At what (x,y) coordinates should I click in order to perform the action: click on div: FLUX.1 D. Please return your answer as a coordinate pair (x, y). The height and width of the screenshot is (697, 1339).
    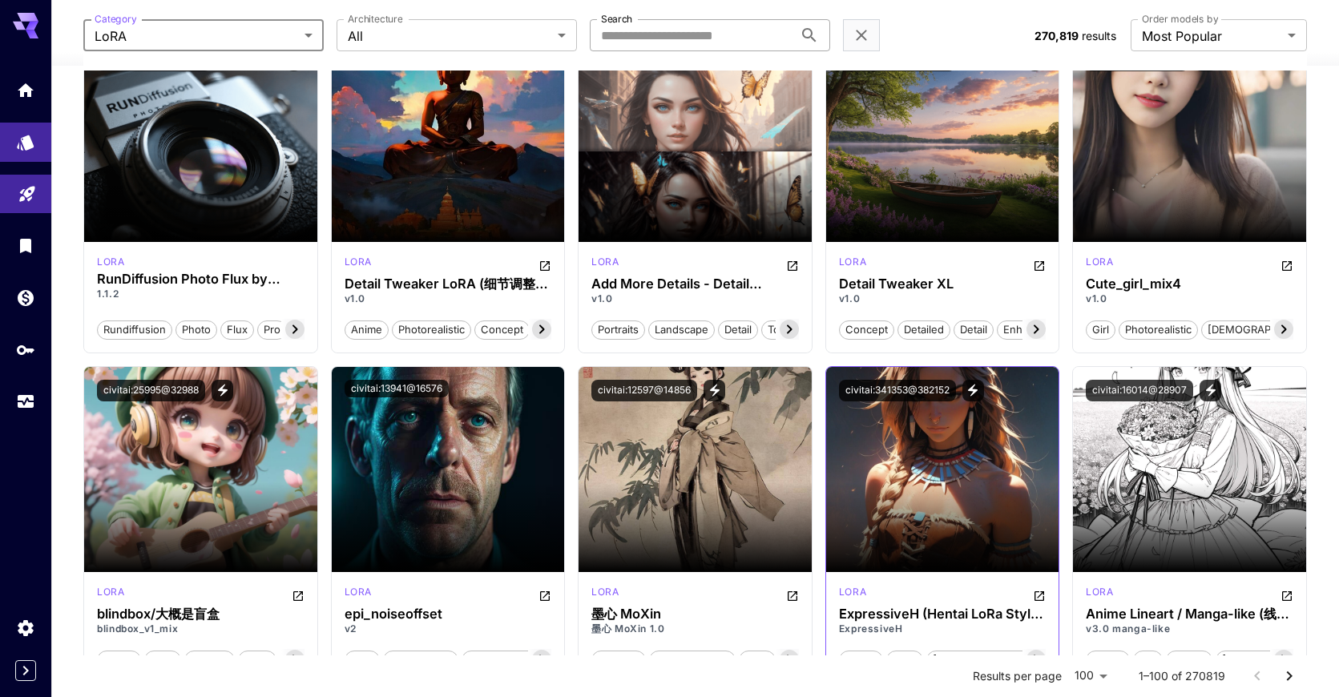
    Looking at the image, I should click on (111, 262).